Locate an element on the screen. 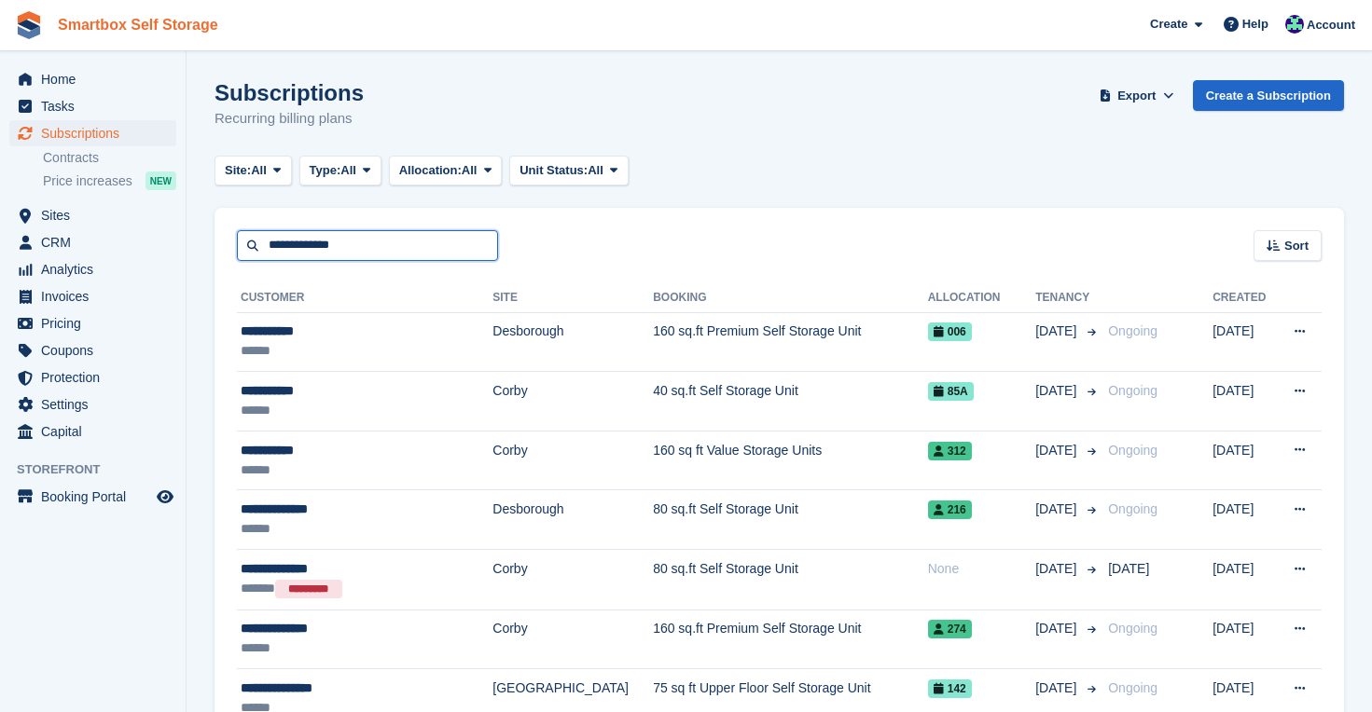 This screenshot has height=712, width=1372. span: 006 is located at coordinates (949, 332).